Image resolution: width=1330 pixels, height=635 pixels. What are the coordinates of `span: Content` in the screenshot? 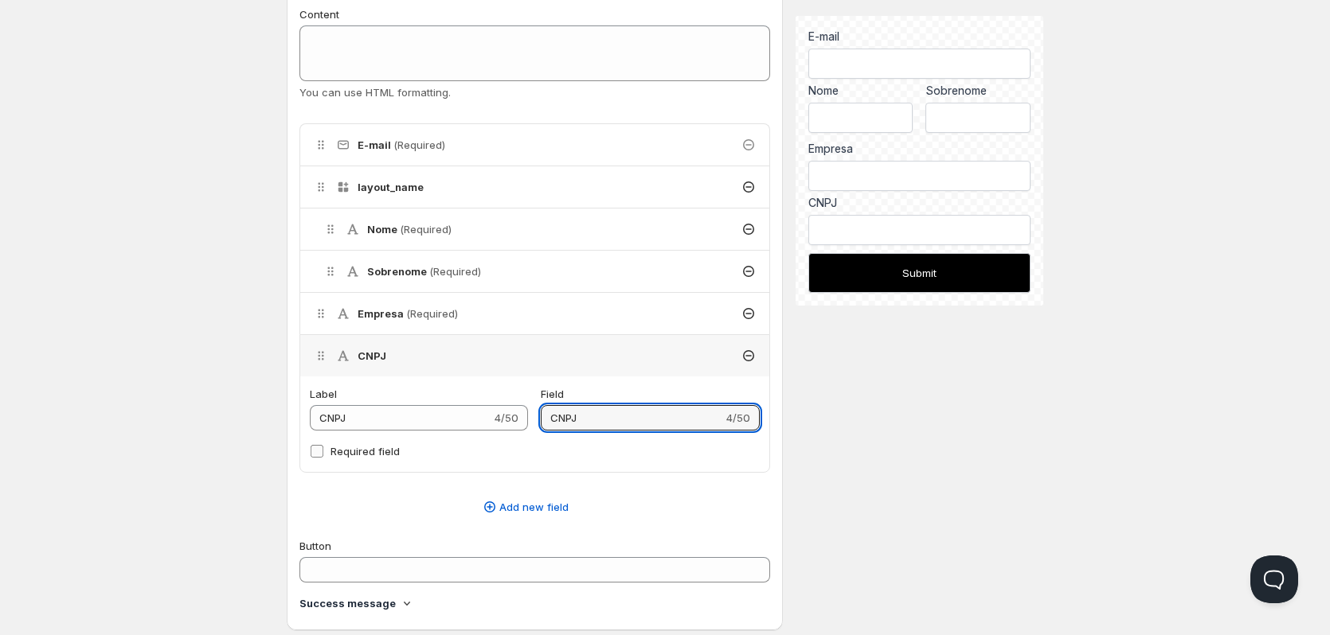 It's located at (319, 14).